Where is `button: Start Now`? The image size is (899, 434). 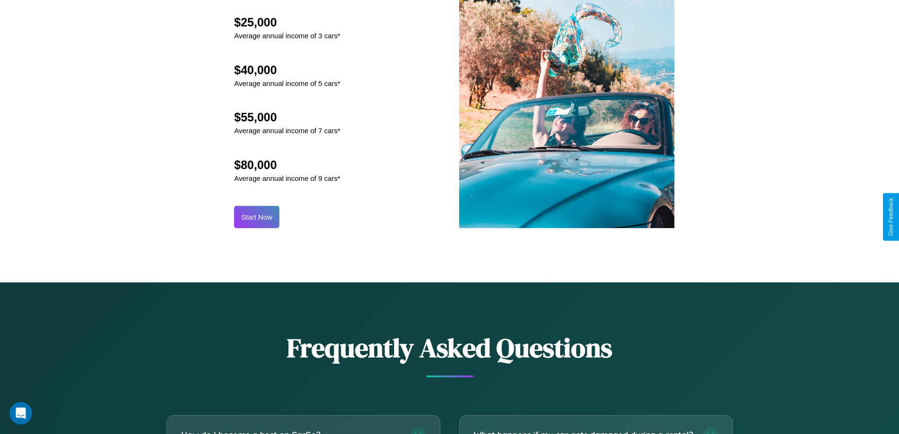 button: Start Now is located at coordinates (257, 217).